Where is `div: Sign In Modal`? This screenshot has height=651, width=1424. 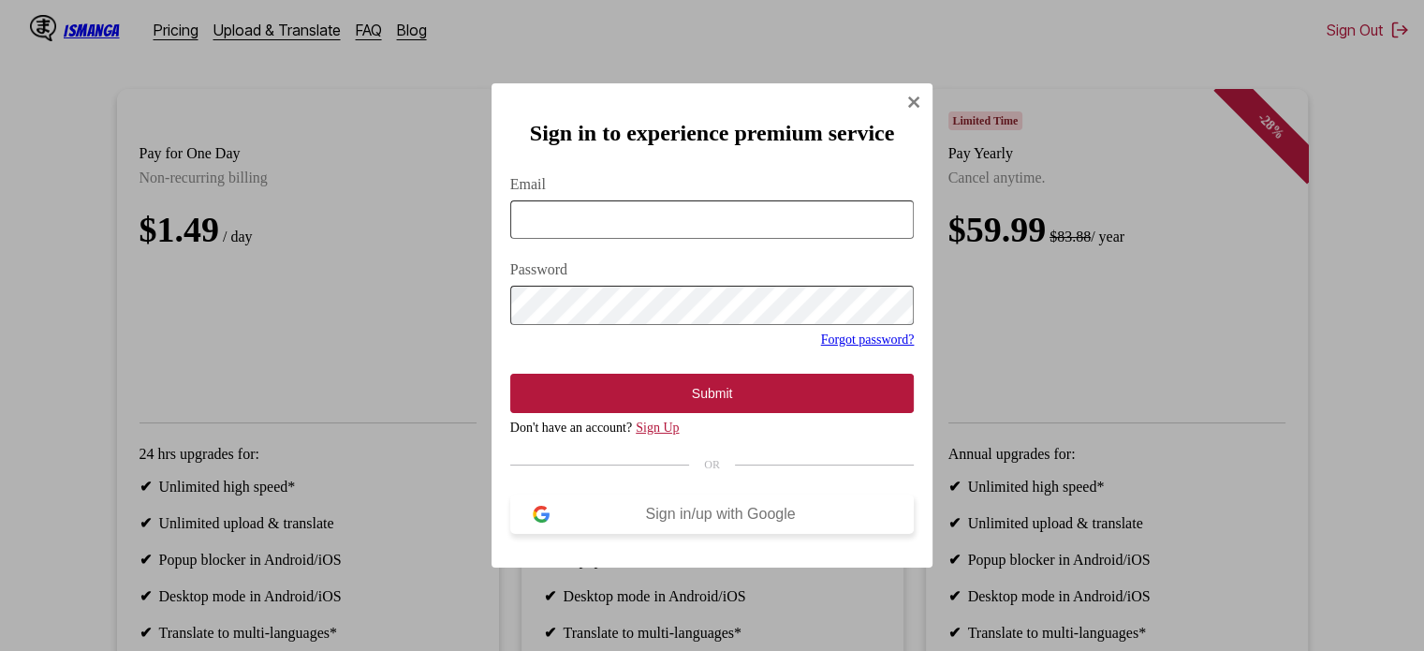 div: Sign In Modal is located at coordinates (713, 325).